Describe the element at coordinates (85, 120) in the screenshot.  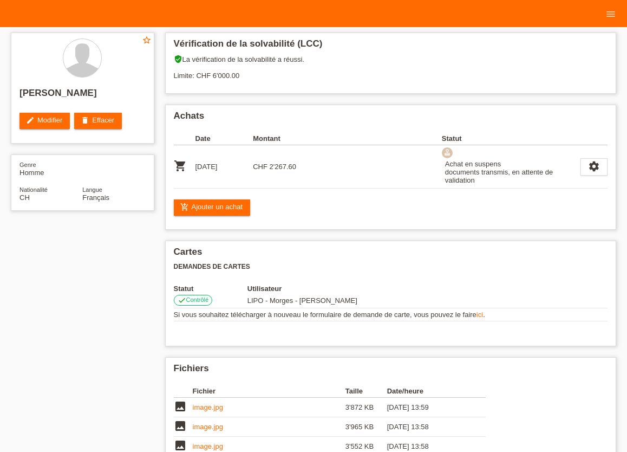
I see `i: delete` at that location.